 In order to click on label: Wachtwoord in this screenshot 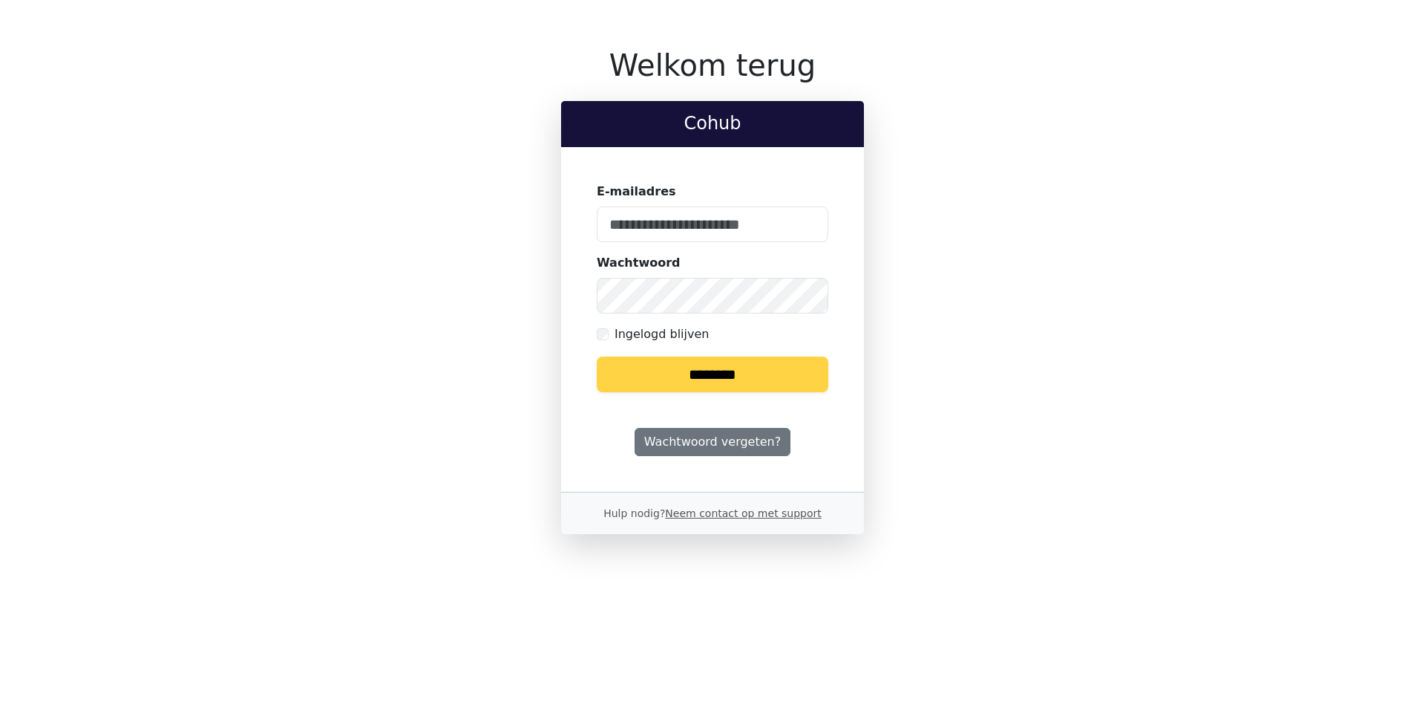, I will do `click(638, 263)`.